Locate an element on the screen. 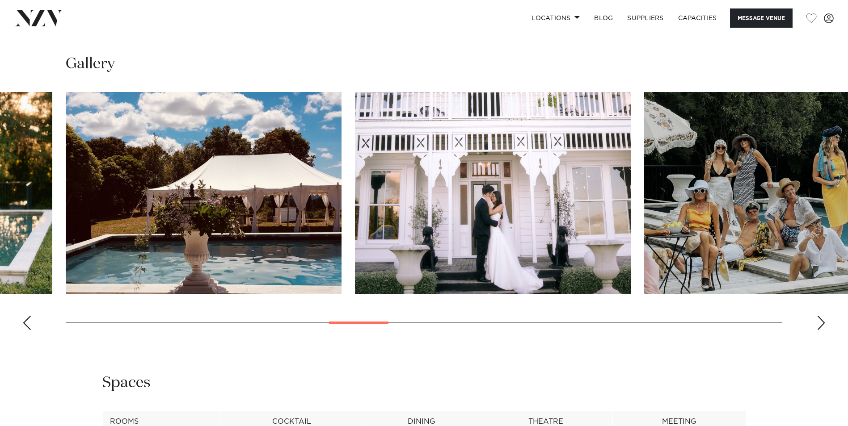 The height and width of the screenshot is (426, 848). img: nzv-logo.png is located at coordinates (38, 18).